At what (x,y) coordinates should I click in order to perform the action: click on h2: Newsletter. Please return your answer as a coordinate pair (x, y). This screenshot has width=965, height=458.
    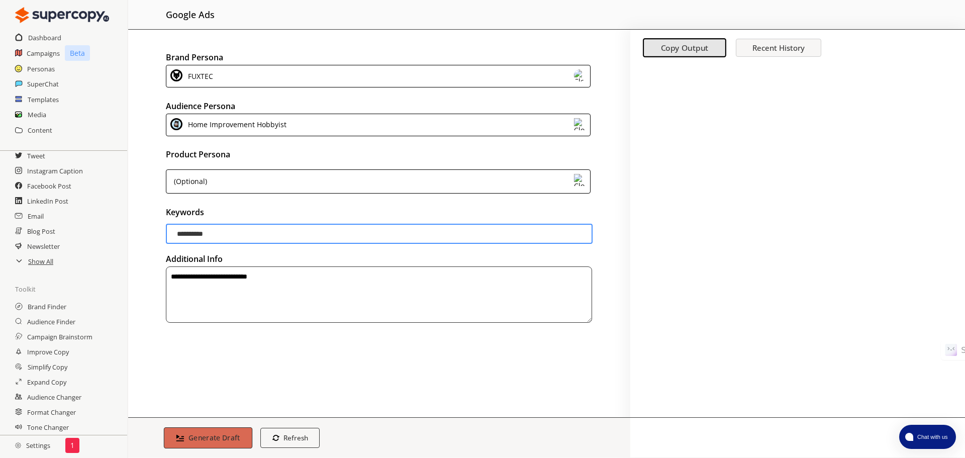
    Looking at the image, I should click on (43, 246).